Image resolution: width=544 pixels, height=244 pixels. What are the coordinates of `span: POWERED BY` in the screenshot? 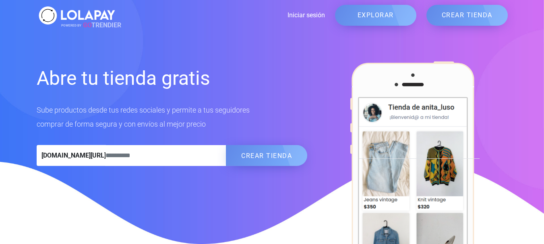 It's located at (71, 25).